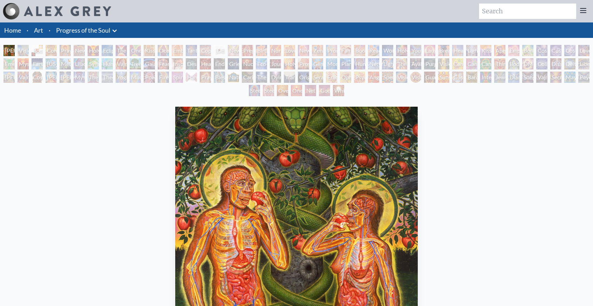 This screenshot has width=593, height=306. What do you see at coordinates (135, 64) in the screenshot?
I see `div: Tree & Person` at bounding box center [135, 64].